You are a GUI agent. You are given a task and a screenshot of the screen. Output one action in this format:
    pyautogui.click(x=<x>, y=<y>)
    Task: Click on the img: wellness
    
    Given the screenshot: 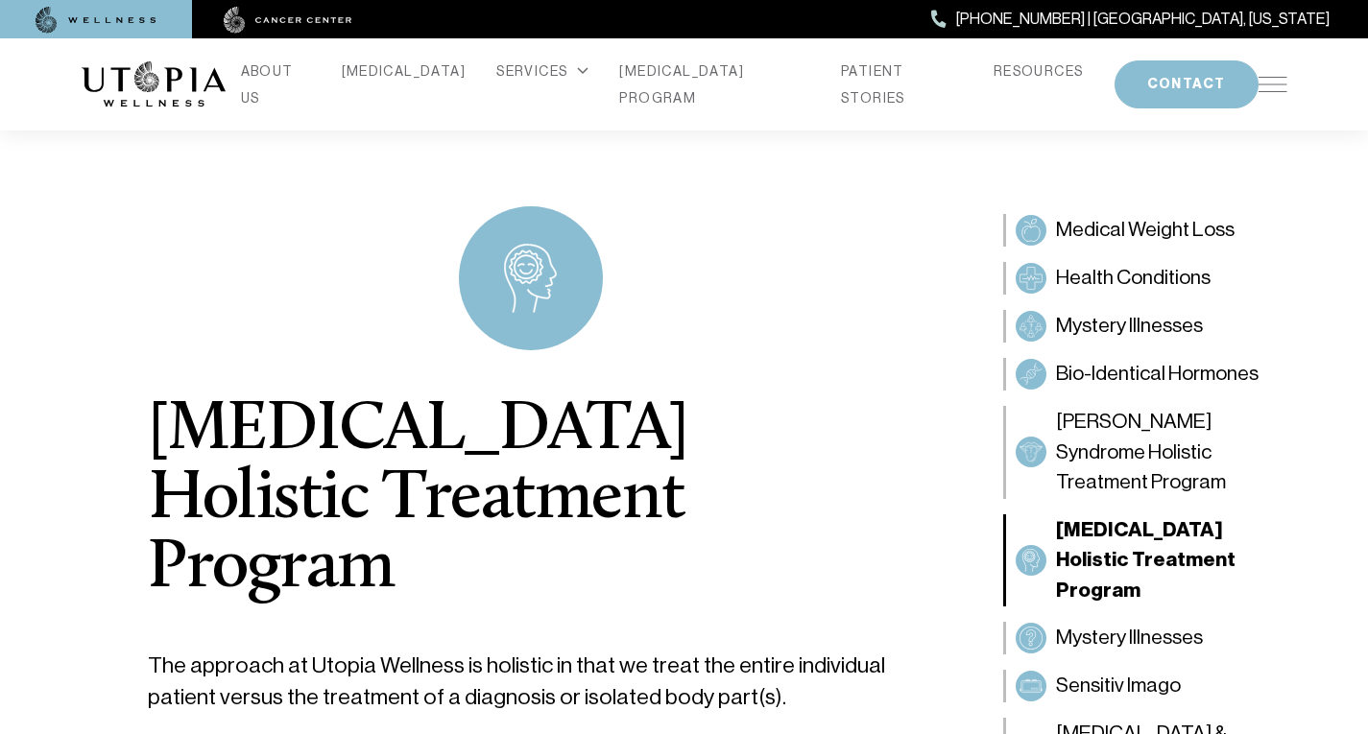 What is the action you would take?
    pyautogui.click(x=96, y=20)
    